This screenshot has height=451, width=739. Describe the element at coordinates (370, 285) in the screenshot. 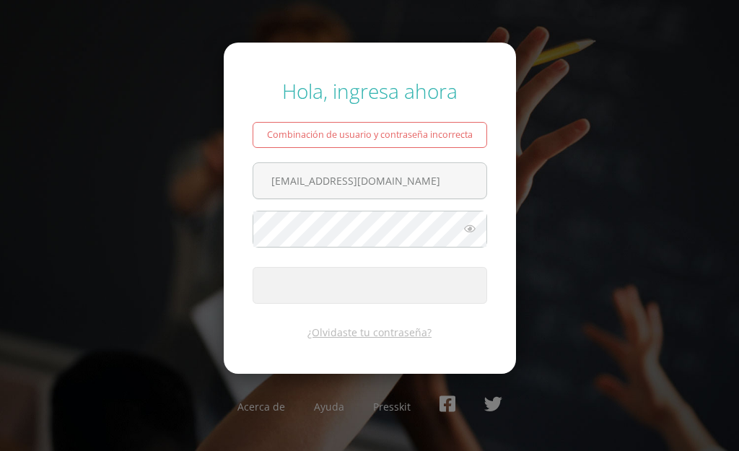

I see `button: Ingresar` at that location.